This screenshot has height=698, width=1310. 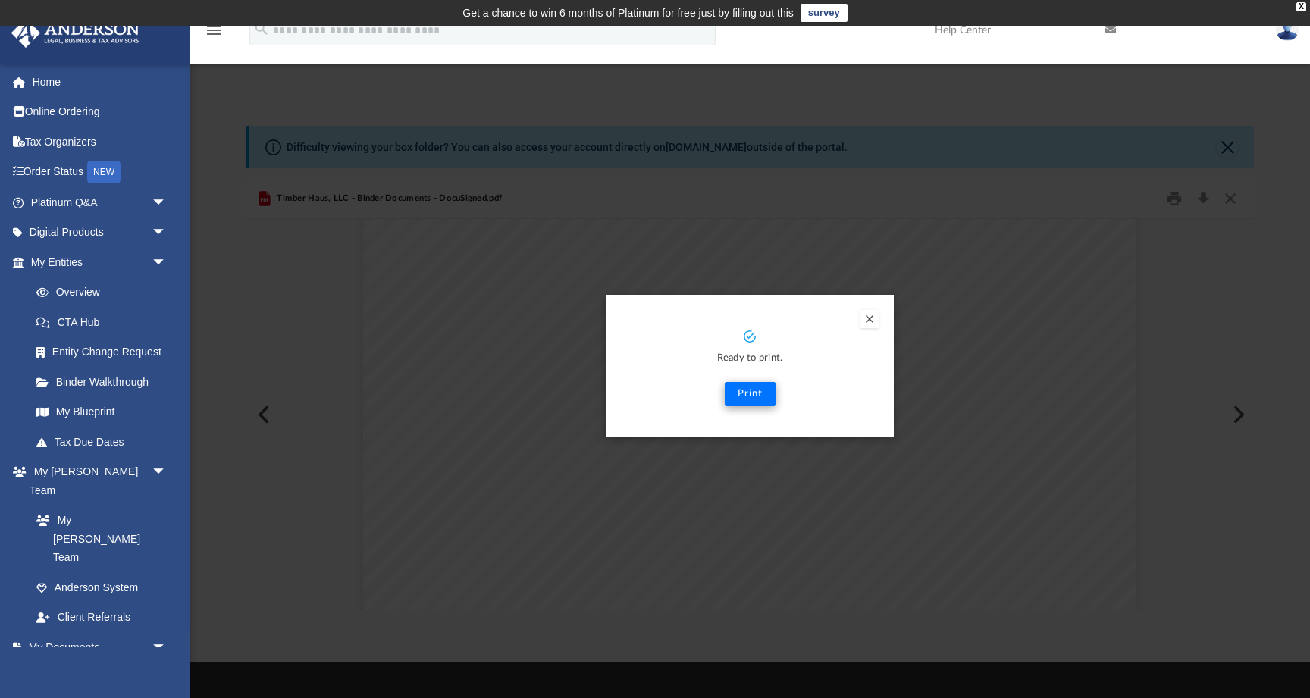 What do you see at coordinates (824, 13) in the screenshot?
I see `a: survey` at bounding box center [824, 13].